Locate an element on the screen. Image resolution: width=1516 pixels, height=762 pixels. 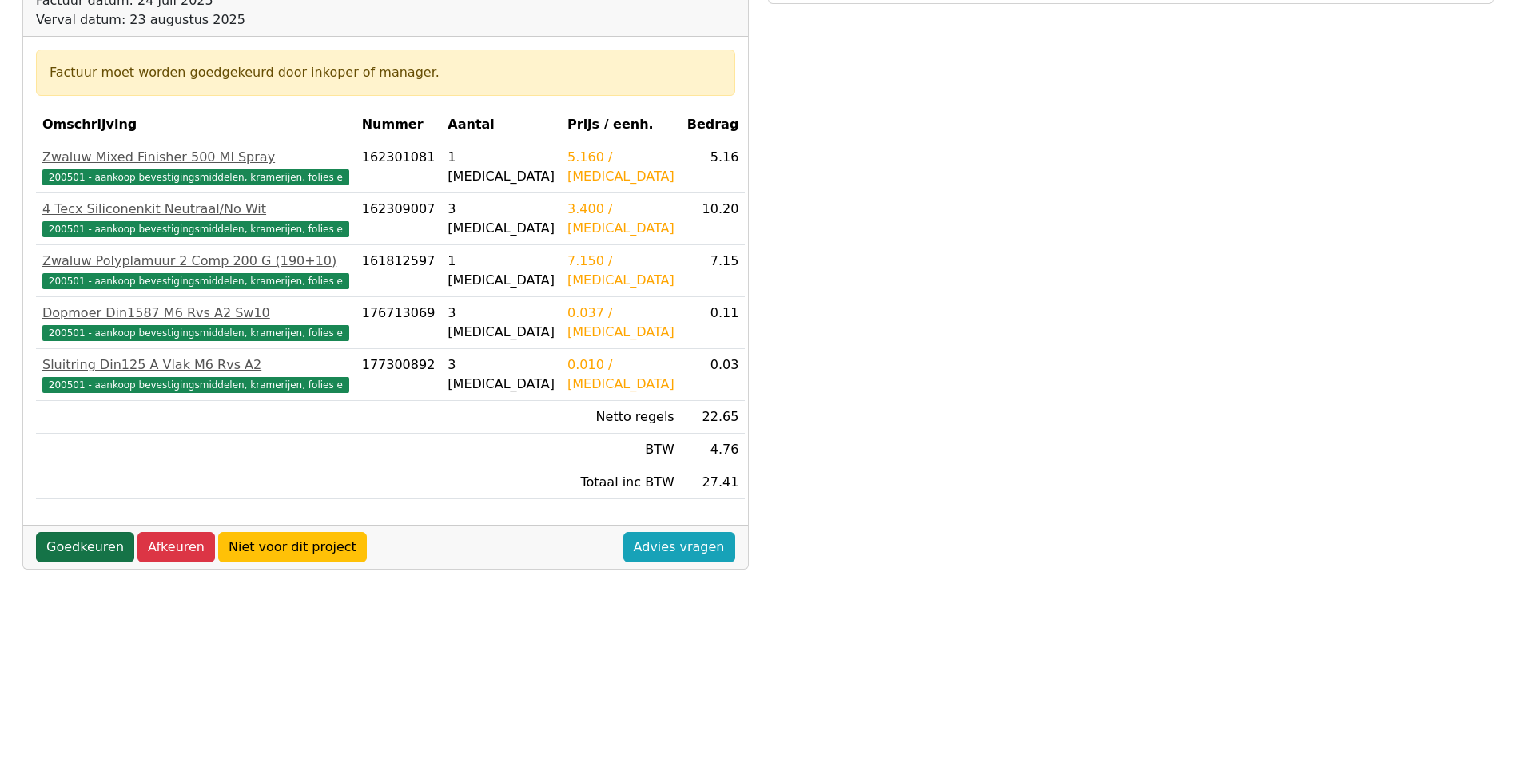
a: Goedkeuren is located at coordinates (85, 547).